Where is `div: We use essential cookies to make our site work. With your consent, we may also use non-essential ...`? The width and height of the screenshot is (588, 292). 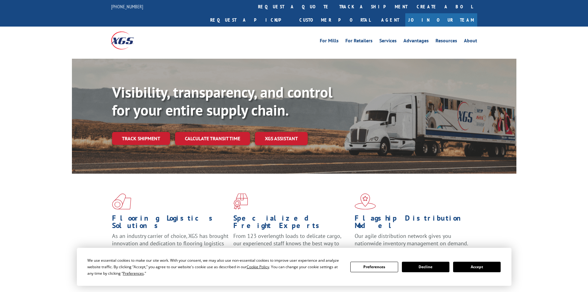 div: We use essential cookies to make our site work. With your consent, we may also use non-essential ... is located at coordinates (215, 266).